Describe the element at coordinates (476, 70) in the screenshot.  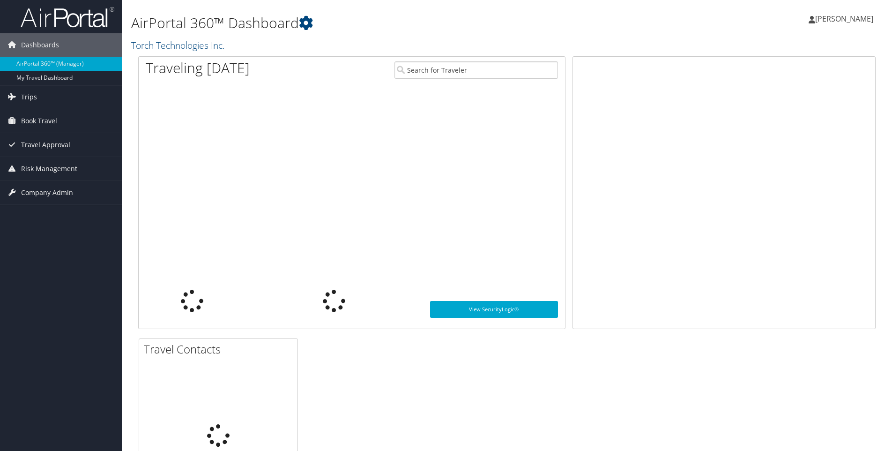
I see `input: Search for Traveler` at that location.